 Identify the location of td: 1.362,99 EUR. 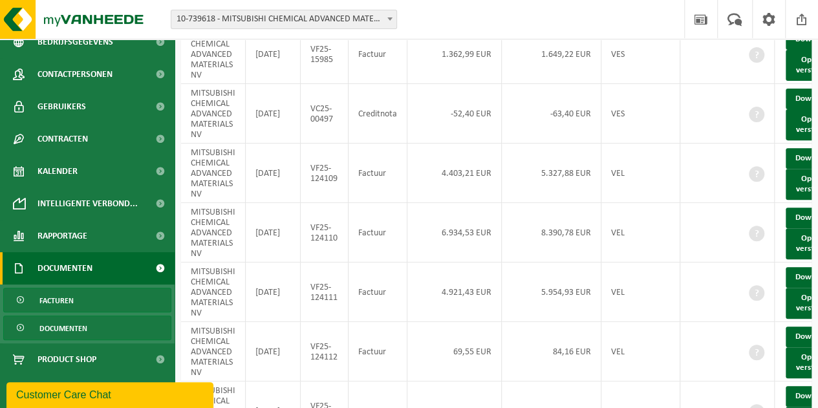
(454, 54).